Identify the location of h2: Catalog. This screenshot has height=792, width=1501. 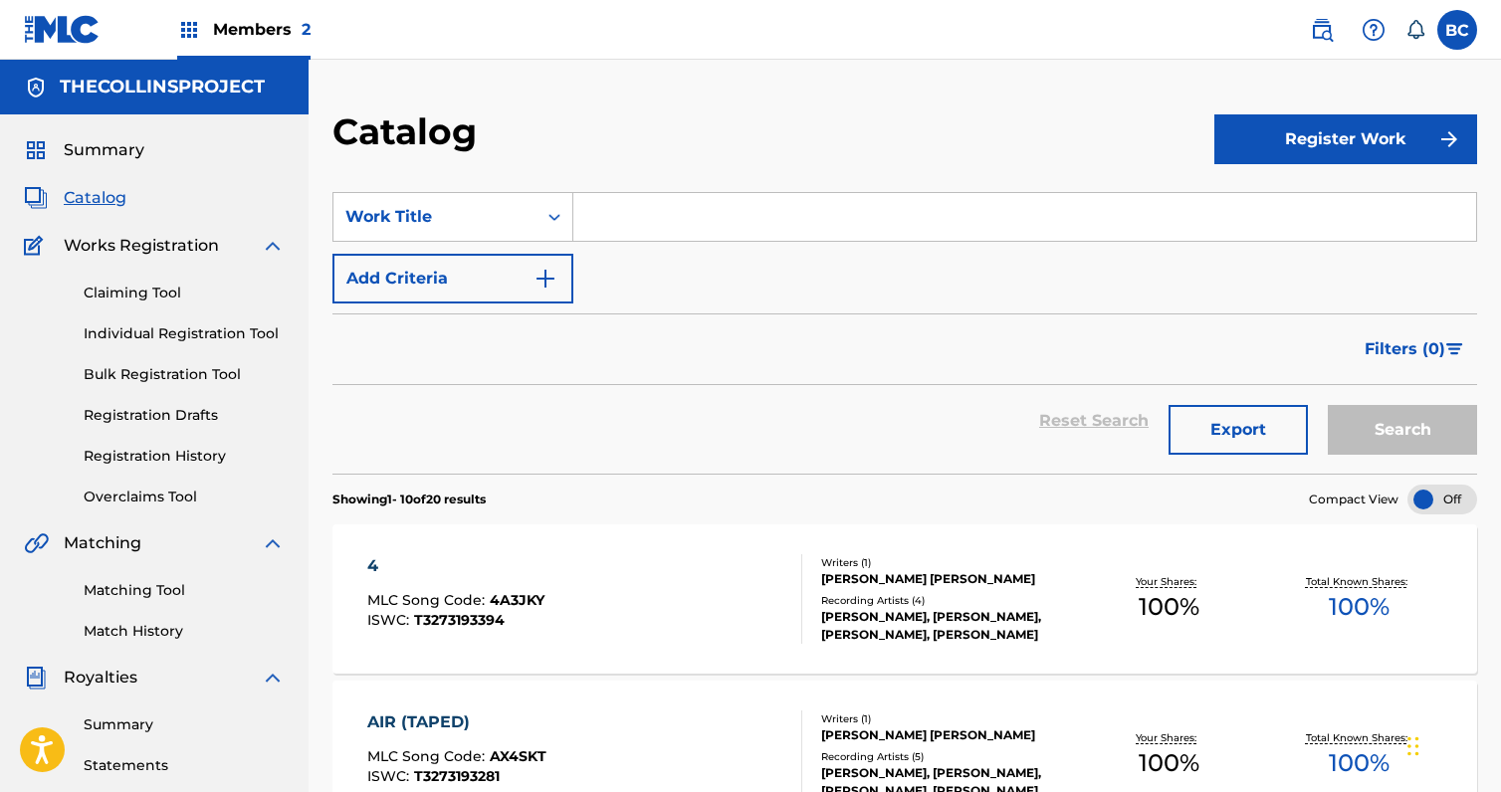
(409, 131).